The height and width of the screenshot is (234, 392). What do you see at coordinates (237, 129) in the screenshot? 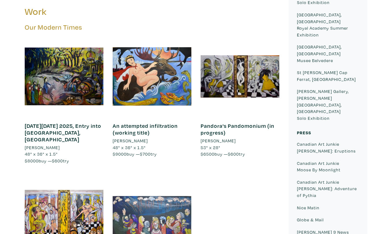
I see `a: Pandora's Pandomonium (in progress)` at bounding box center [237, 129].